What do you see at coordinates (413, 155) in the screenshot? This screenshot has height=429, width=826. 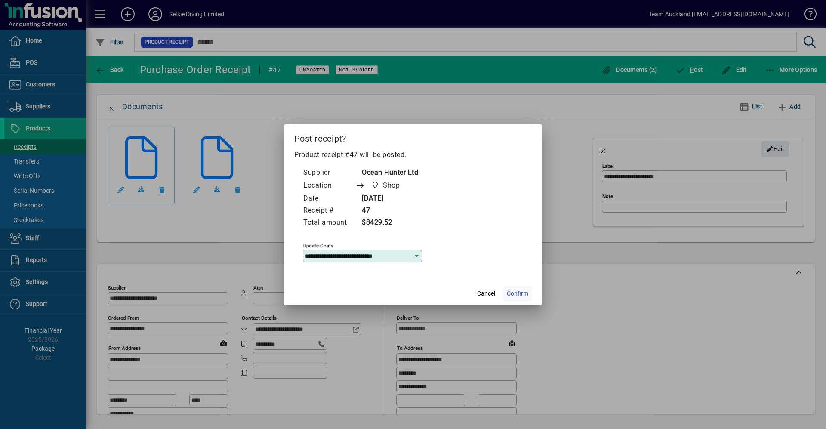 I see `p: Product receipt #47 will be posted.` at bounding box center [413, 155].